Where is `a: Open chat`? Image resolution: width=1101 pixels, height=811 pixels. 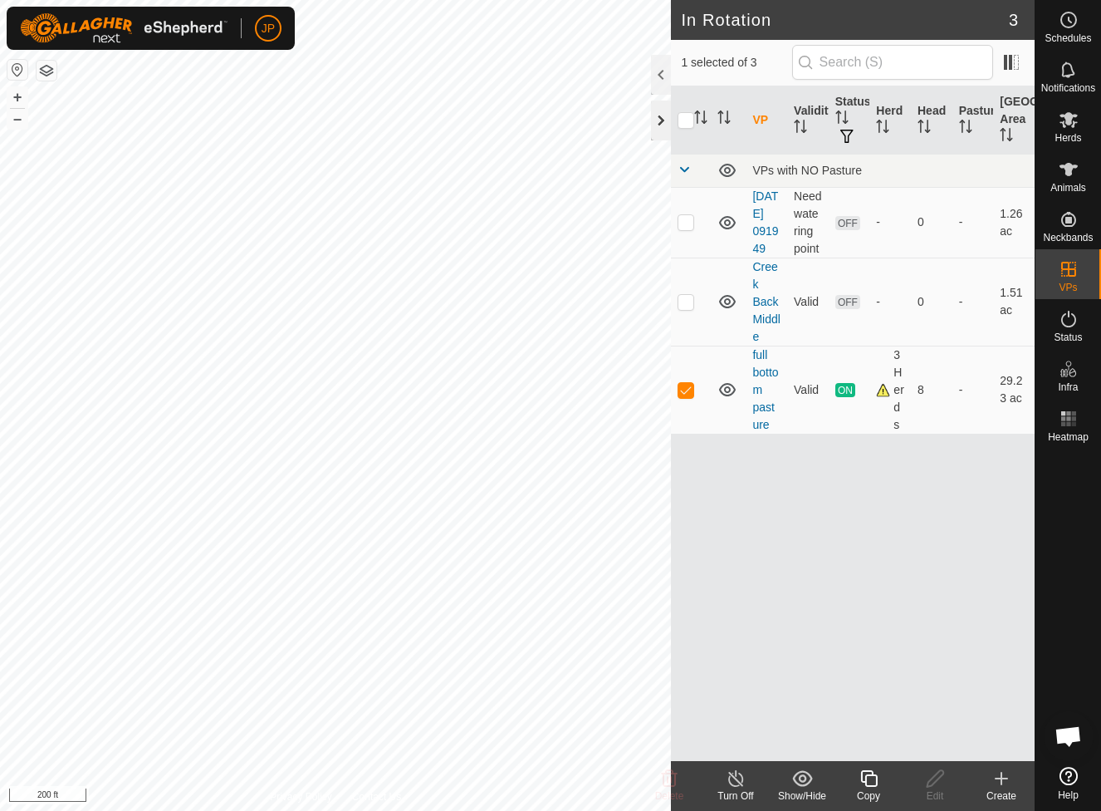 a: Open chat is located at coordinates (1069, 736).